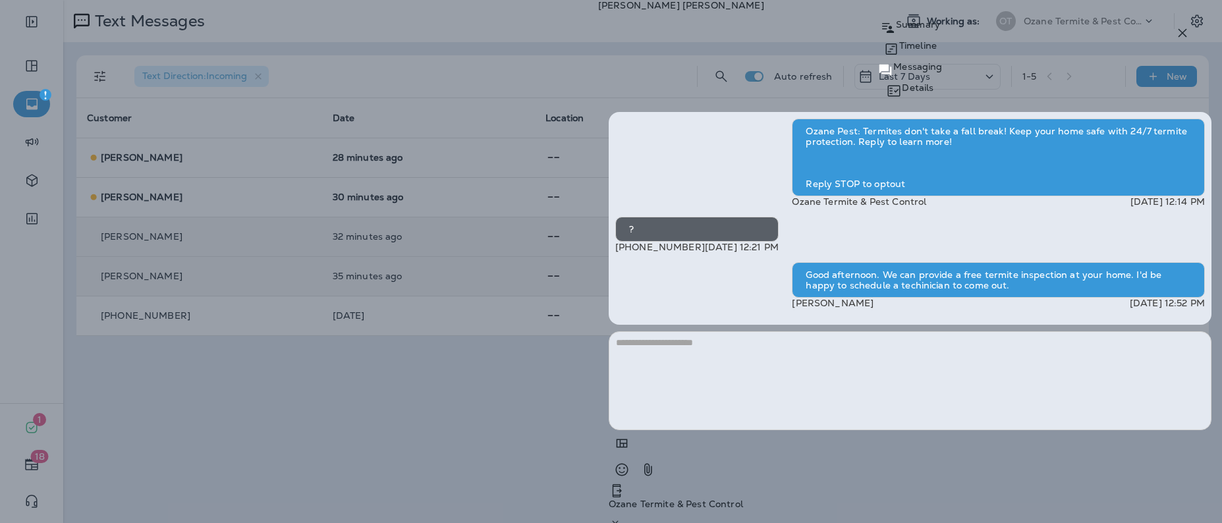 The height and width of the screenshot is (523, 1222). Describe the element at coordinates (918, 67) in the screenshot. I see `p: Messaging` at that location.